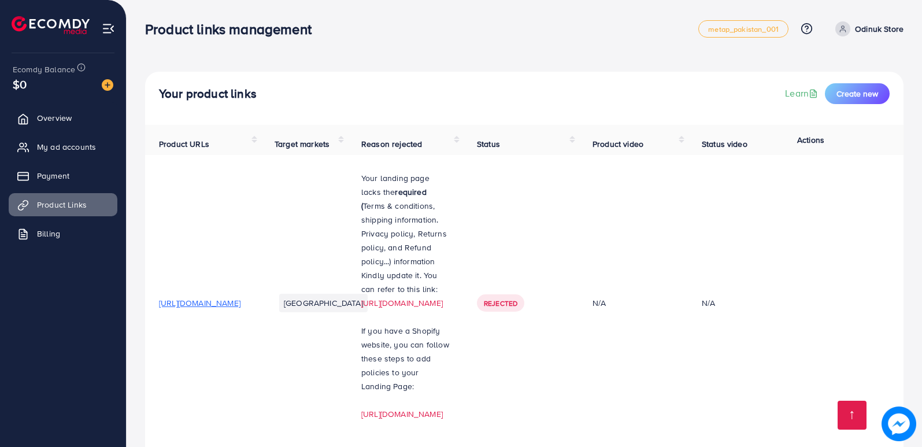  Describe the element at coordinates (108, 28) in the screenshot. I see `img: menu` at that location.